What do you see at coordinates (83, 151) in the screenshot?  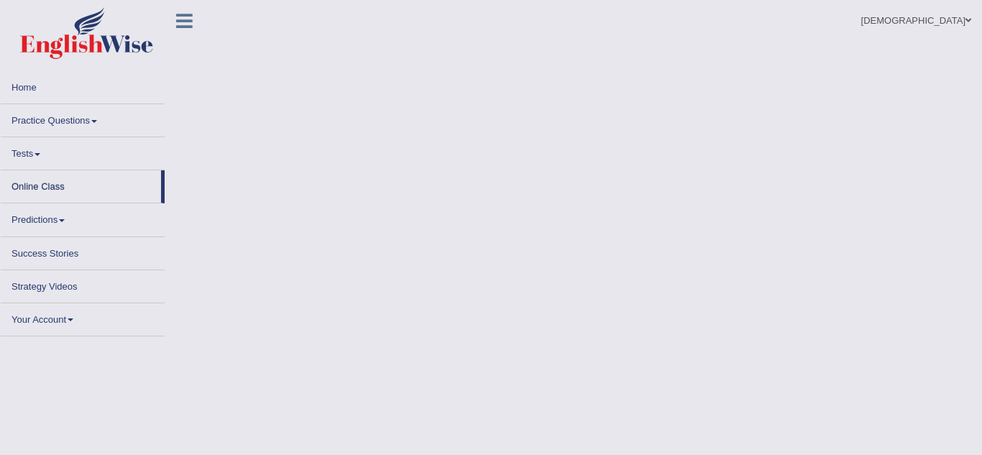 I see `a: Tests` at bounding box center [83, 151].